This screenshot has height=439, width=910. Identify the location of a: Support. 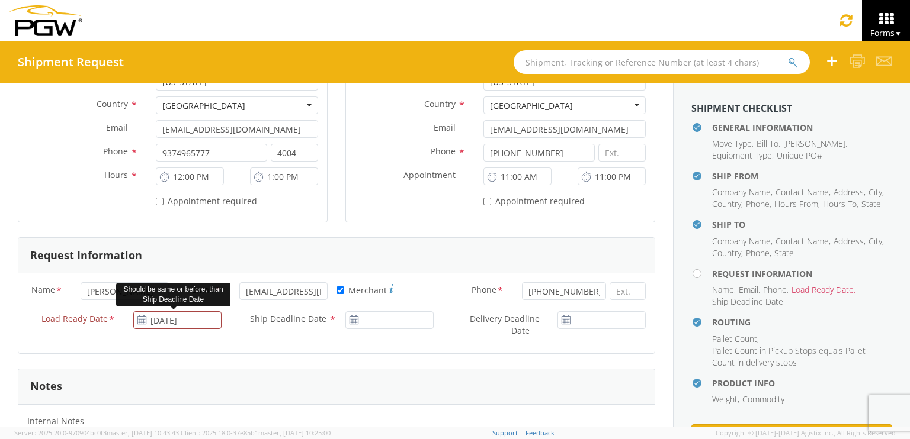
(505, 433).